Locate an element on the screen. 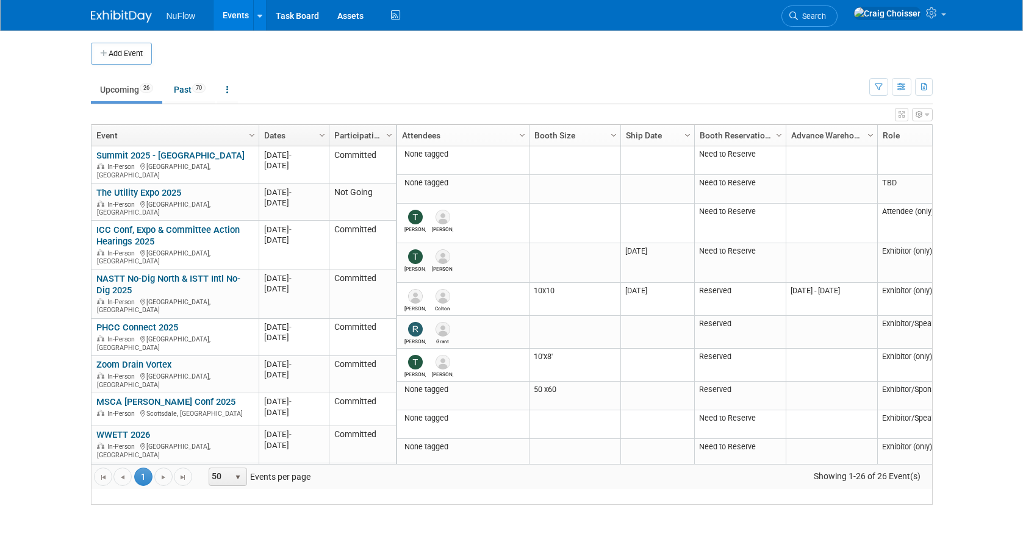 This screenshot has width=1023, height=556. a: WWETT 2026 is located at coordinates (123, 435).